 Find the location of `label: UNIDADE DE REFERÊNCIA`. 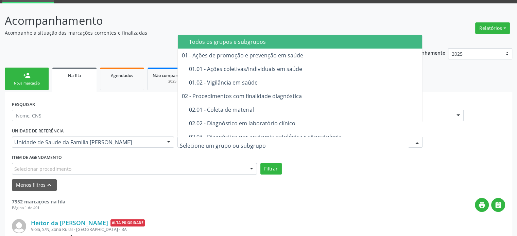

label: UNIDADE DE REFERÊNCIA is located at coordinates (38, 131).